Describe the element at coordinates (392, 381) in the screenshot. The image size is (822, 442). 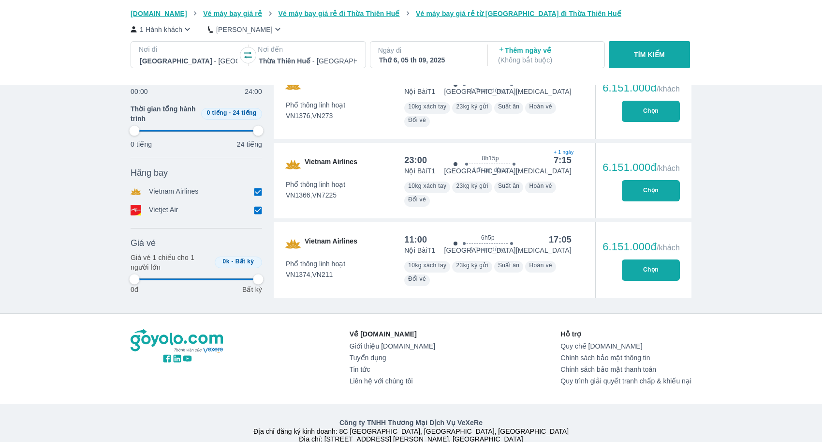
I see `a: Liên hệ với chúng tôi` at that location.